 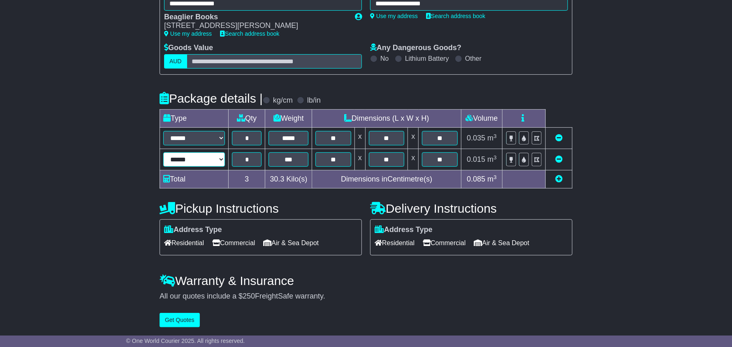 I want to click on h4: Warranty & Insurance, so click(x=366, y=281).